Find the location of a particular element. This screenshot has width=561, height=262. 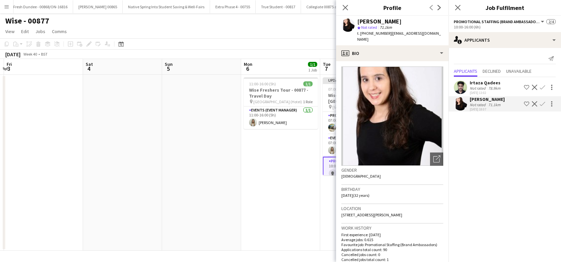

p: Favourite job: Promotional Staffing (Brand Ambassadors) is located at coordinates (393, 245).